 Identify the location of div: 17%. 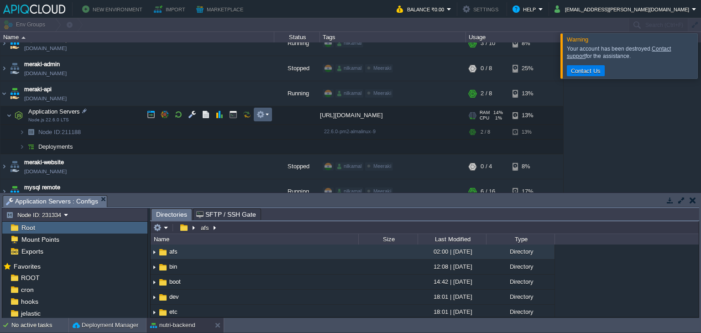
(527, 192).